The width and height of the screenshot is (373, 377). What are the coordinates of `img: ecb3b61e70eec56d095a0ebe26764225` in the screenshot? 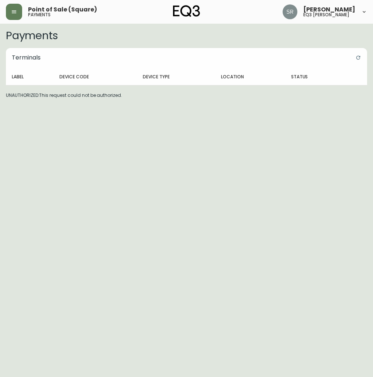 It's located at (290, 12).